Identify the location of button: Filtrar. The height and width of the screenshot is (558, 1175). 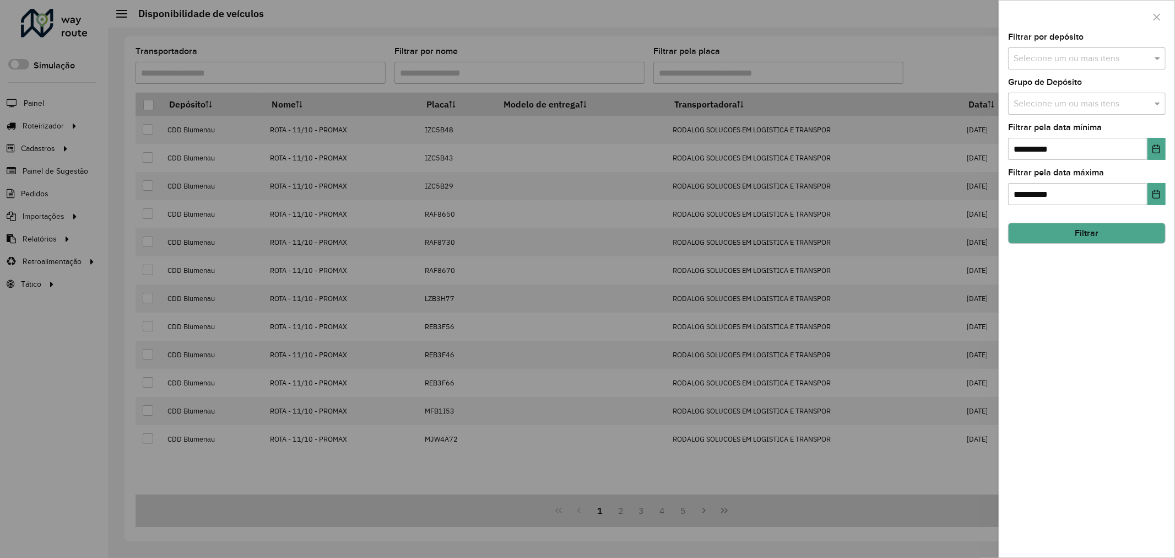
(1087, 233).